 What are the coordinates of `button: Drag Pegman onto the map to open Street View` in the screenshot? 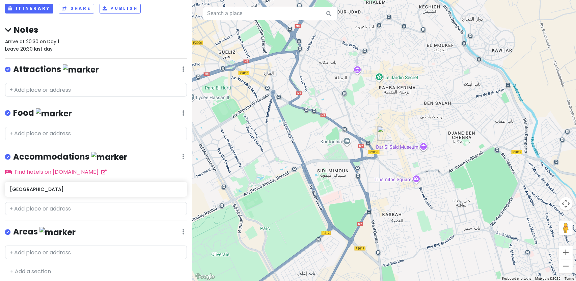 It's located at (566, 228).